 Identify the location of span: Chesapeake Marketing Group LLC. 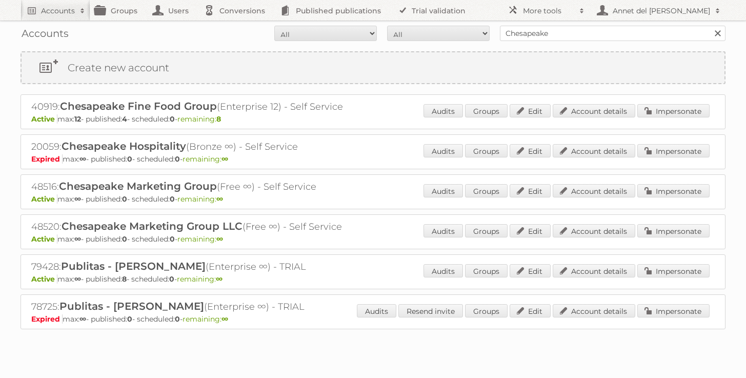
(152, 226).